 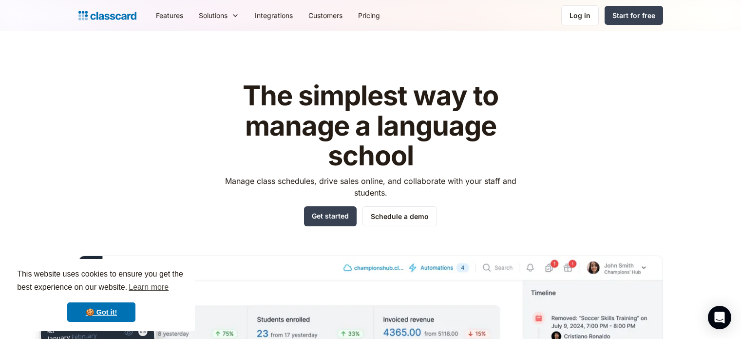 I want to click on a: Features, so click(x=170, y=15).